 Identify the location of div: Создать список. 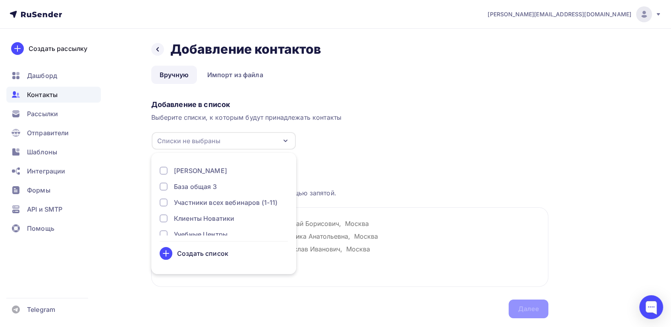
(203, 253).